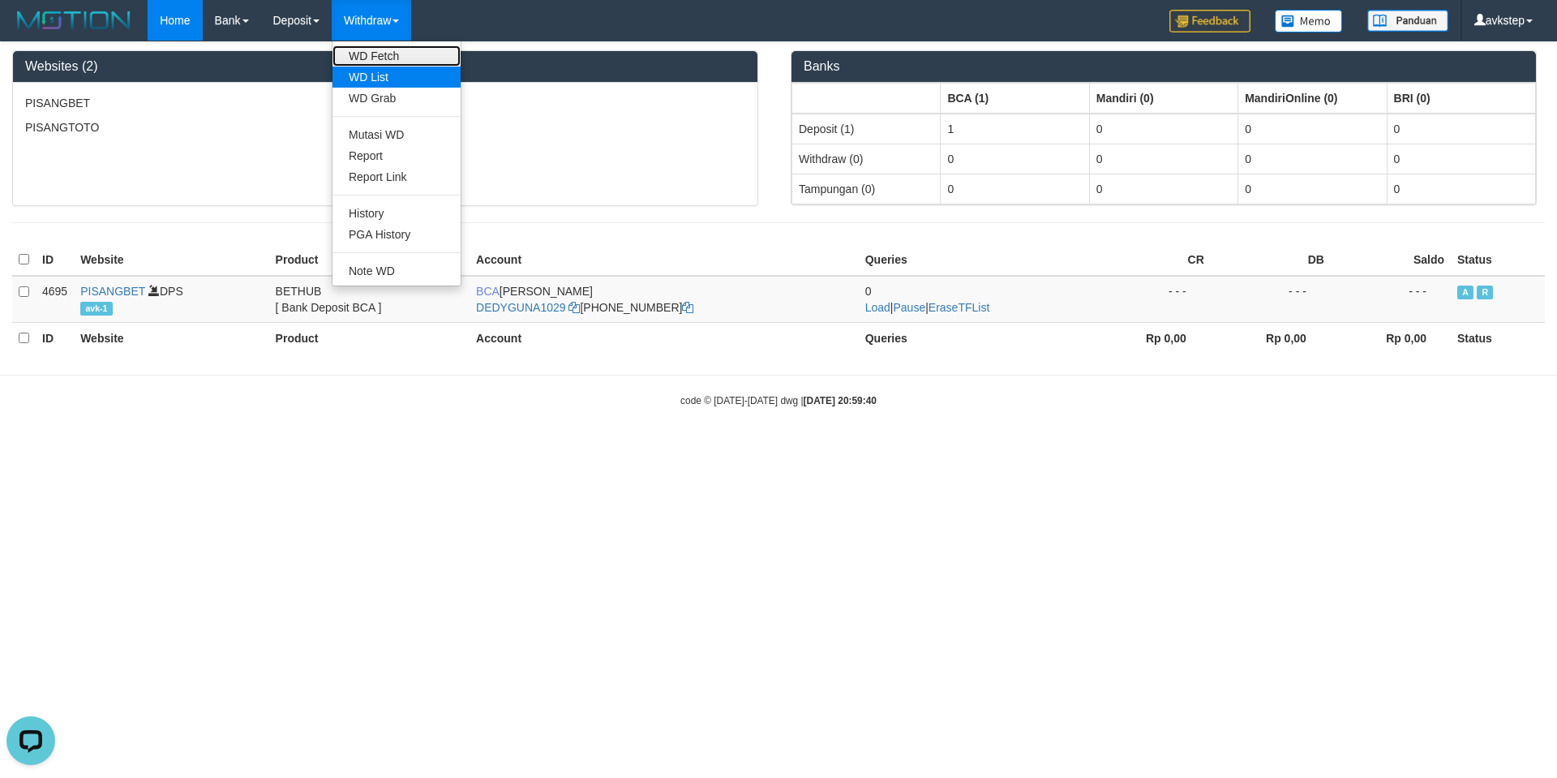  What do you see at coordinates (31, 31) in the screenshot?
I see `button: Open LiveChat chat widget` at bounding box center [31, 31].